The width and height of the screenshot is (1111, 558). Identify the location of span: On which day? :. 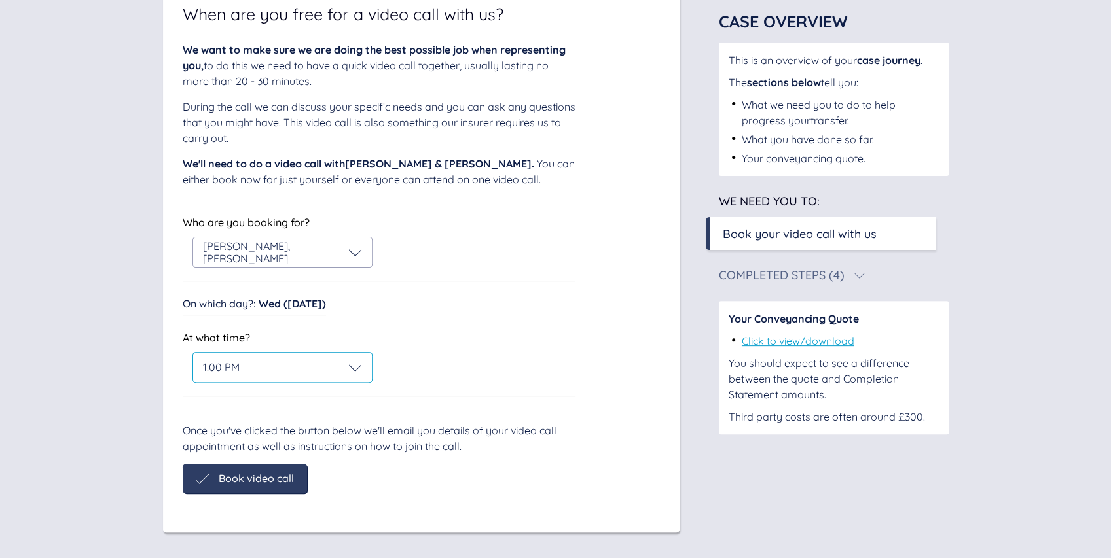
(219, 304).